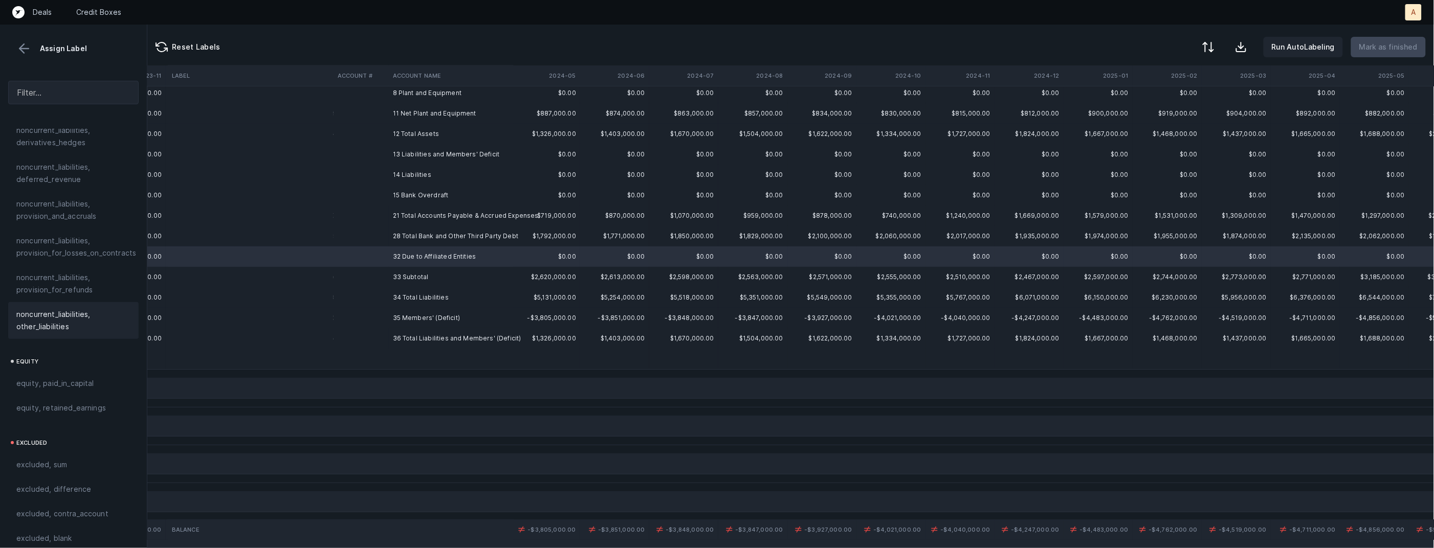  What do you see at coordinates (1029, 114) in the screenshot?
I see `td: $812,000.00` at bounding box center [1029, 114].